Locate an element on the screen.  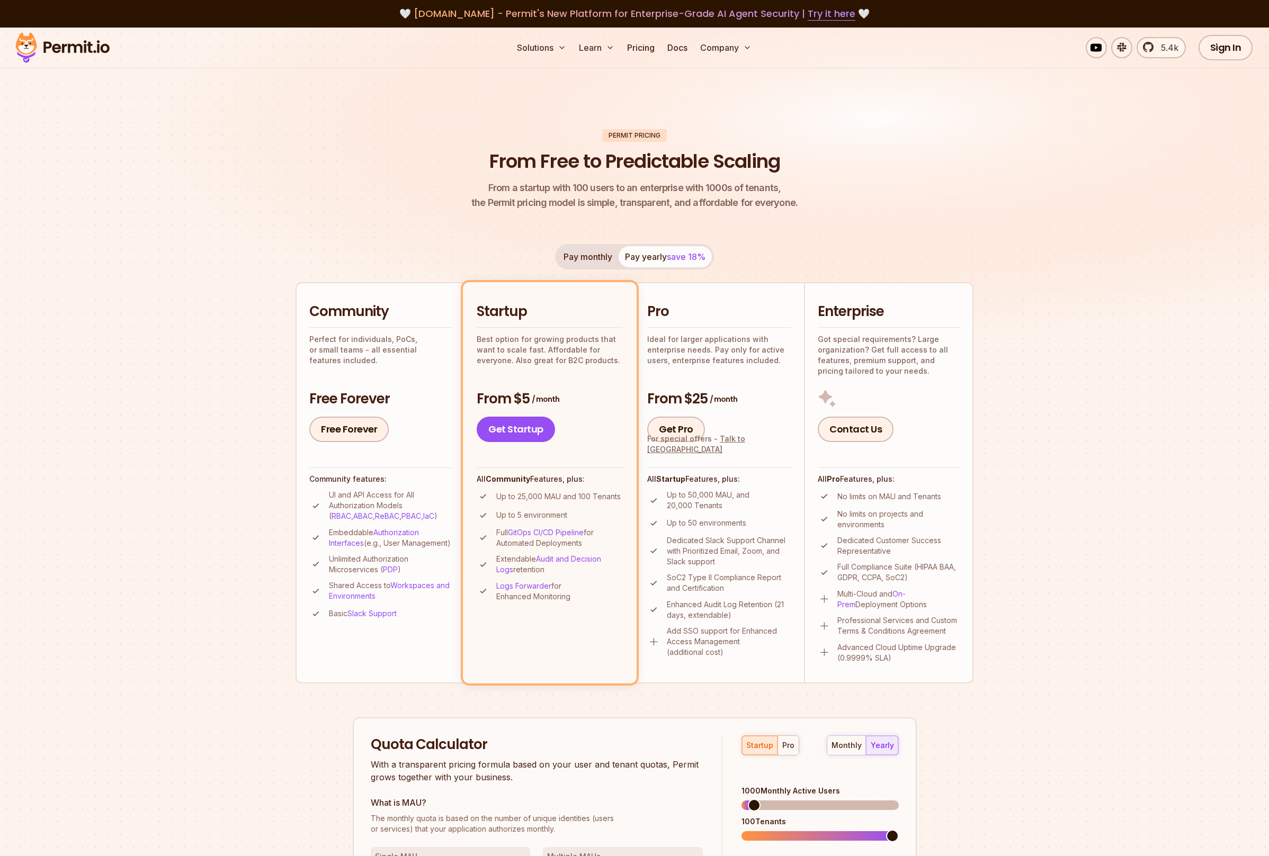
div: For special offers - is located at coordinates (719, 444).